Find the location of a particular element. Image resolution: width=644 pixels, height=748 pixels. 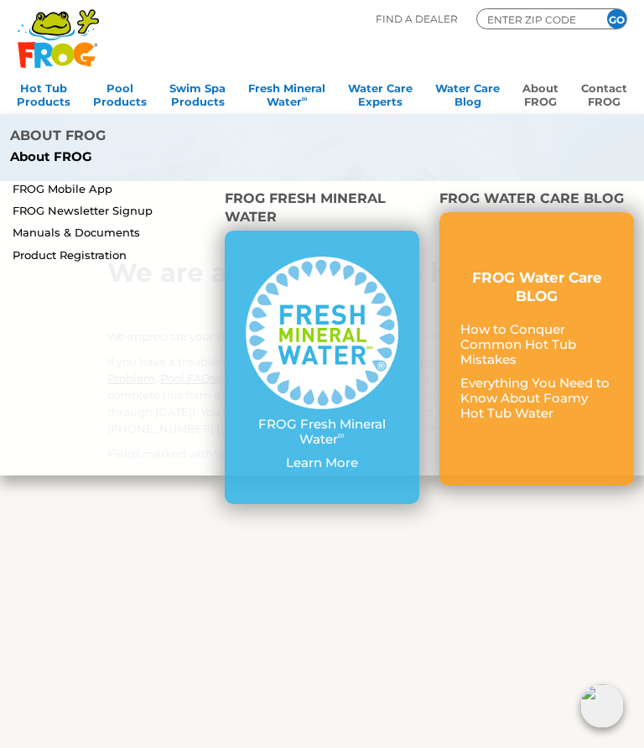

input: Zip Code Form is located at coordinates (536, 19).